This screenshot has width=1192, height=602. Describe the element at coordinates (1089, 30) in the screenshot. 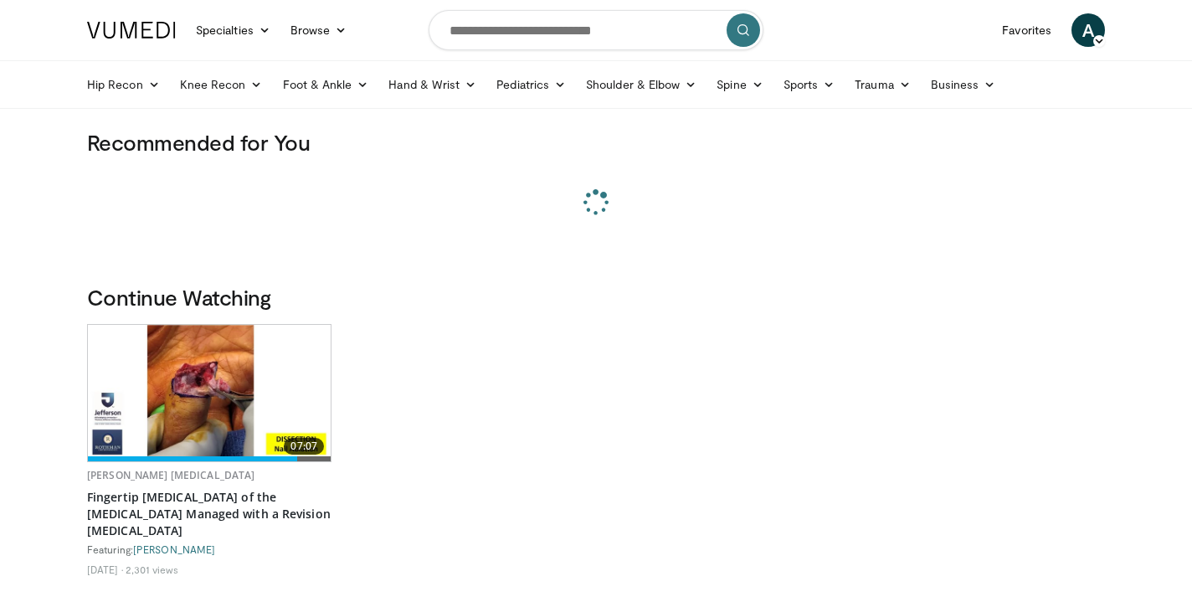

I see `a: A` at that location.